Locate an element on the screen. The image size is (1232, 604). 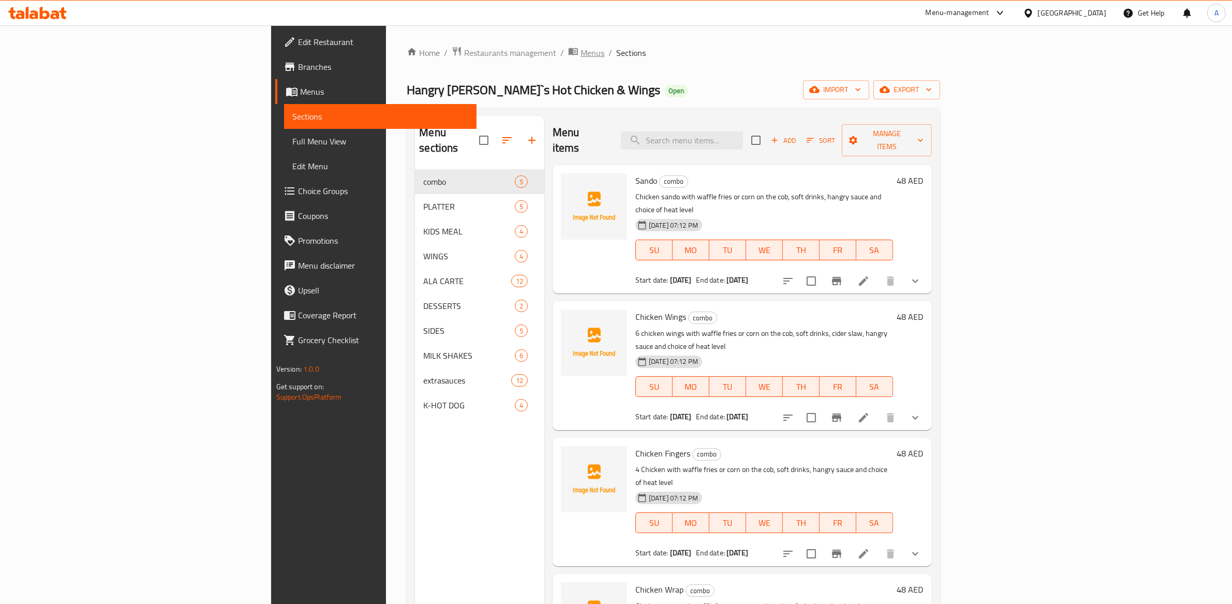
span: TH is located at coordinates (801, 522).